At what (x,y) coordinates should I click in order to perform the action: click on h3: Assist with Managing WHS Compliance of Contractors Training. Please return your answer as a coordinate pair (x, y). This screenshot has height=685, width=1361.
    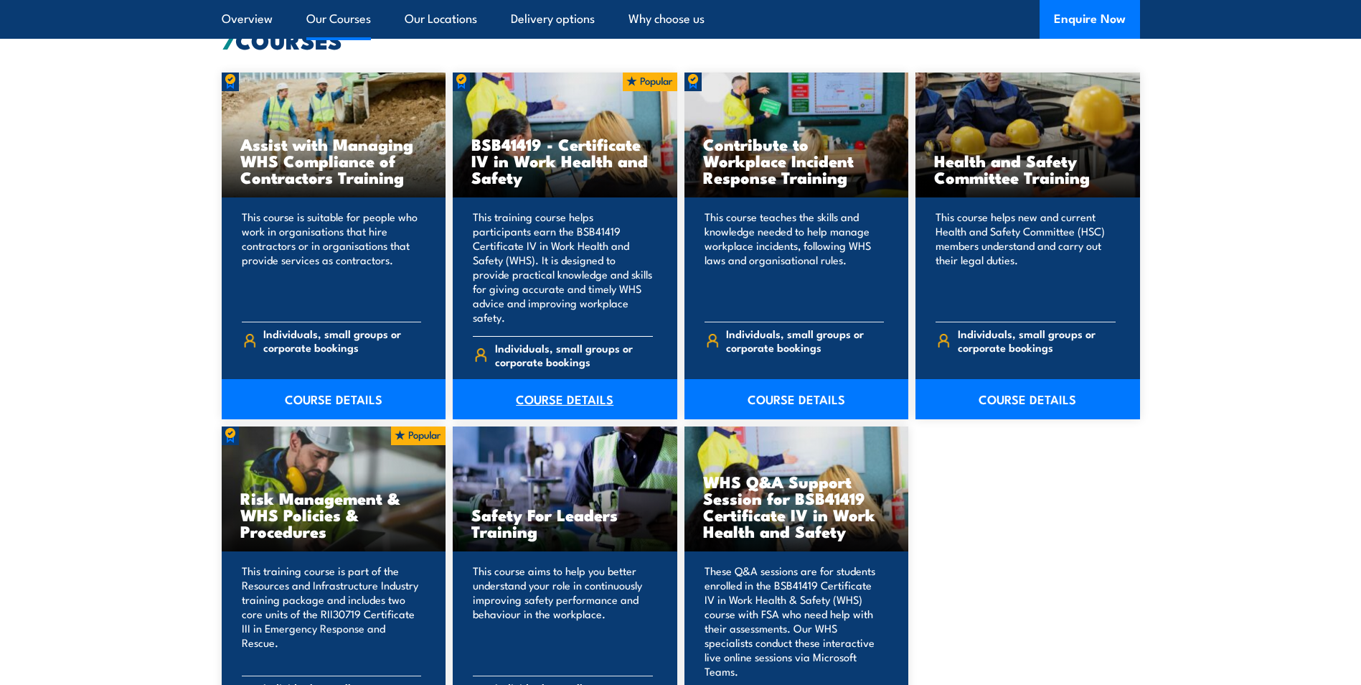
    Looking at the image, I should click on (334, 160).